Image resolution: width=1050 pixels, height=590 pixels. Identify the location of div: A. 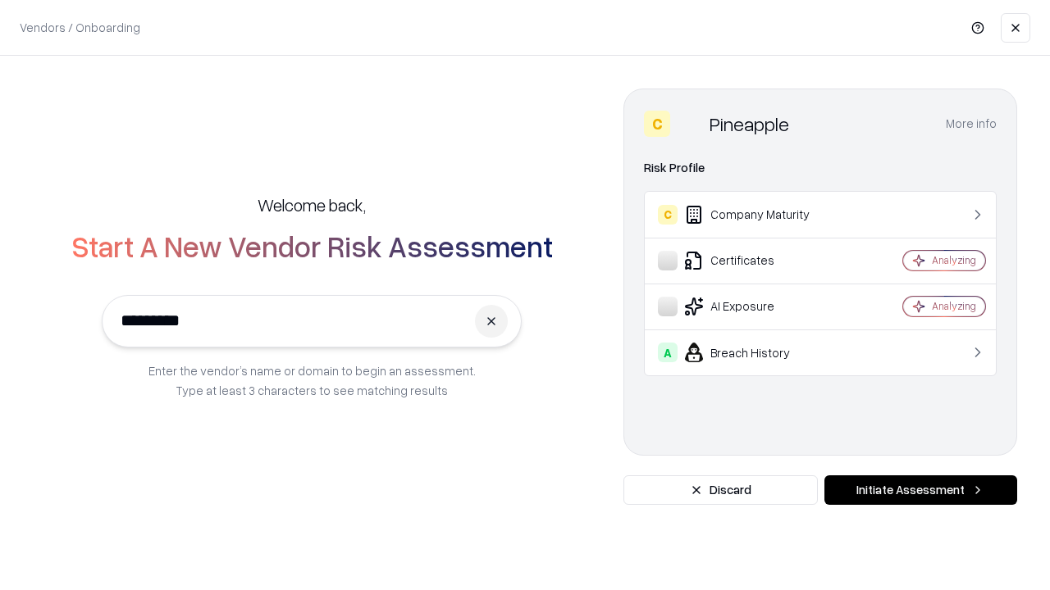
(668, 353).